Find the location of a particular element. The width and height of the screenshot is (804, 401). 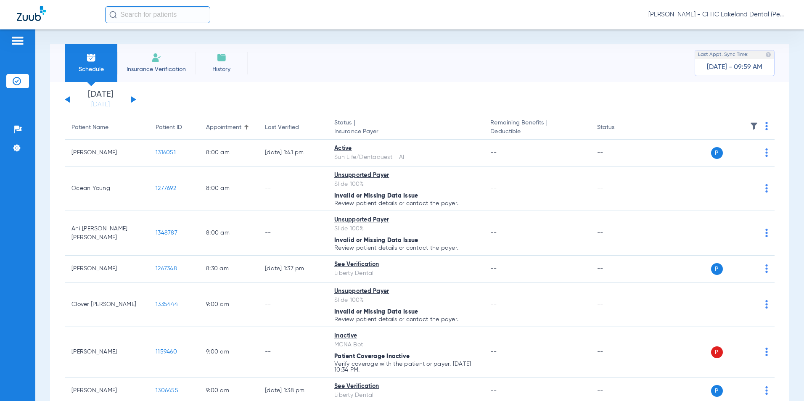

img: filter.svg is located at coordinates (754, 126).